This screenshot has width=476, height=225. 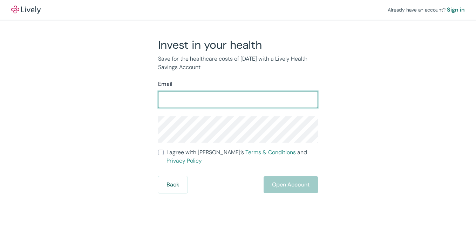 I want to click on a: LivelyLively, so click(x=26, y=10).